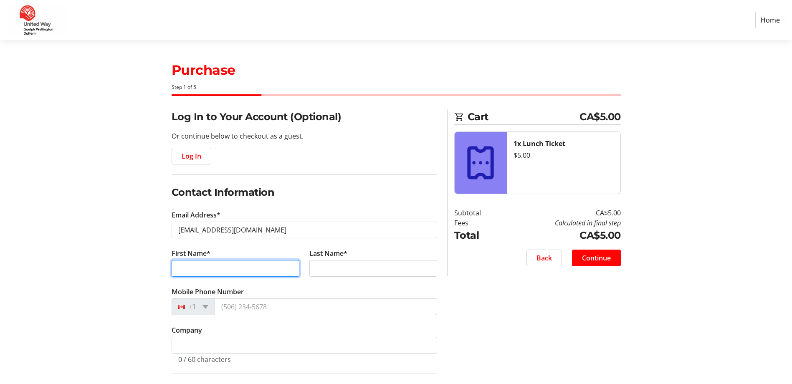  Describe the element at coordinates (771, 20) in the screenshot. I see `a: Home` at that location.